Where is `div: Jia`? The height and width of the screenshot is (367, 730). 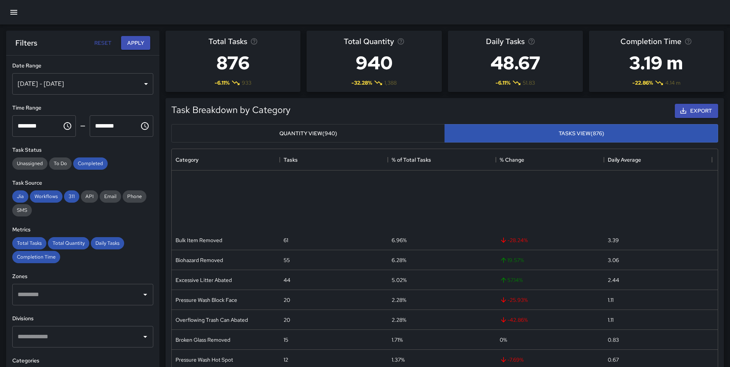
div: Jia is located at coordinates (20, 197).